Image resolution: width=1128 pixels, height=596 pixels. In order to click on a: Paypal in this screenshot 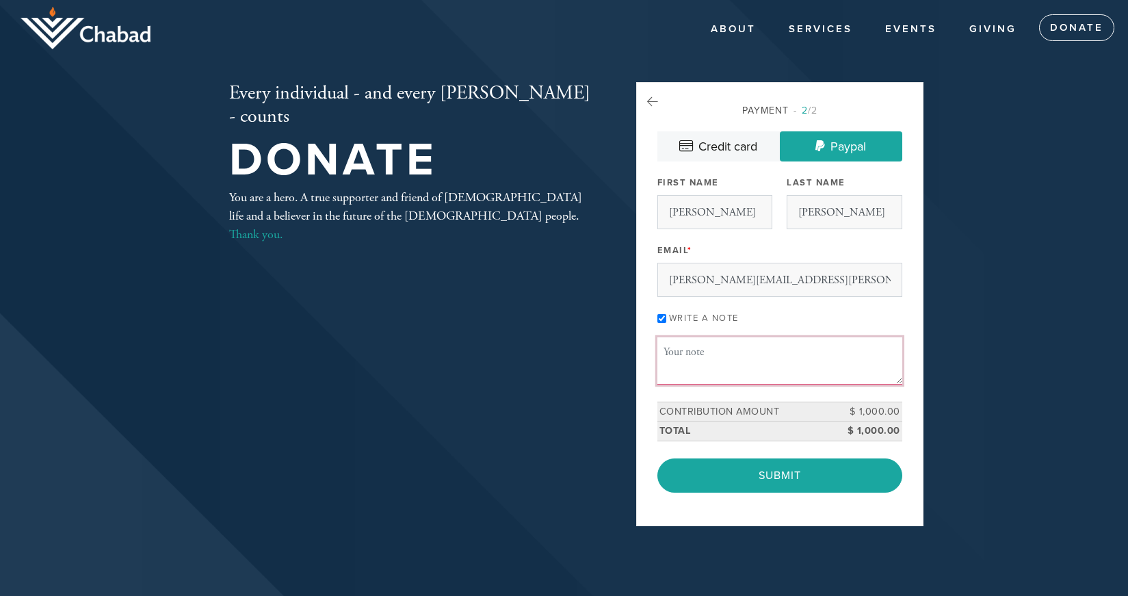, I will do `click(841, 146)`.